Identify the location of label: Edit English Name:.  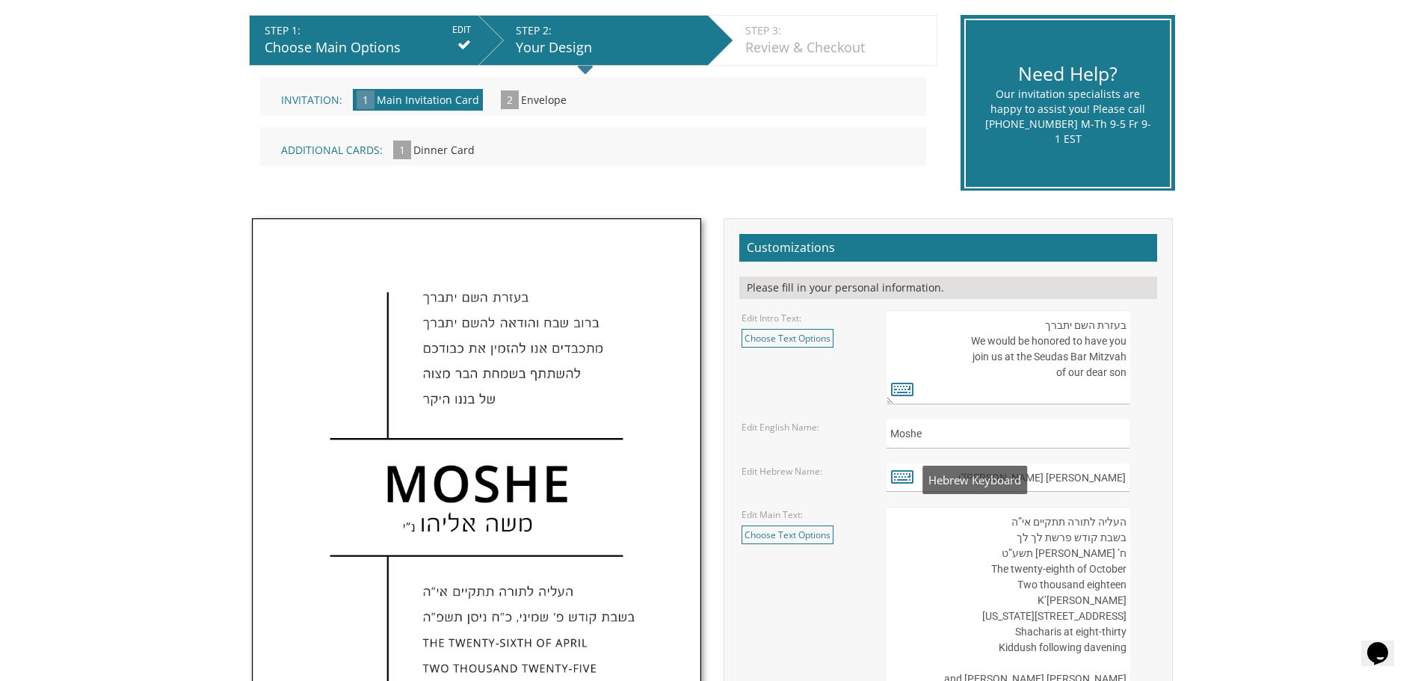
(781, 427).